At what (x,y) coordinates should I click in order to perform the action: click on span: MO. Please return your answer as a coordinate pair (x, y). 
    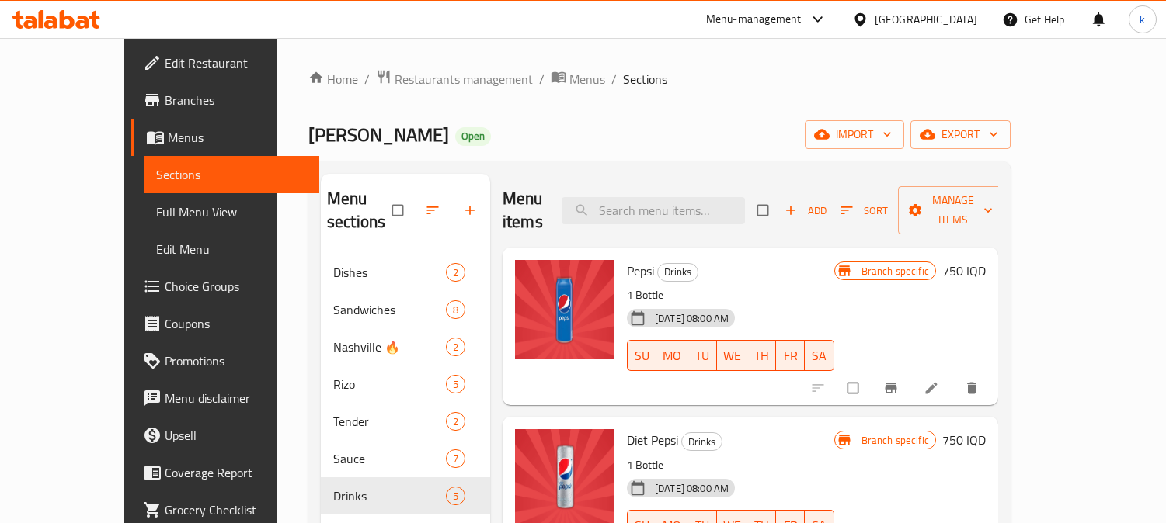
    Looking at the image, I should click on (672, 356).